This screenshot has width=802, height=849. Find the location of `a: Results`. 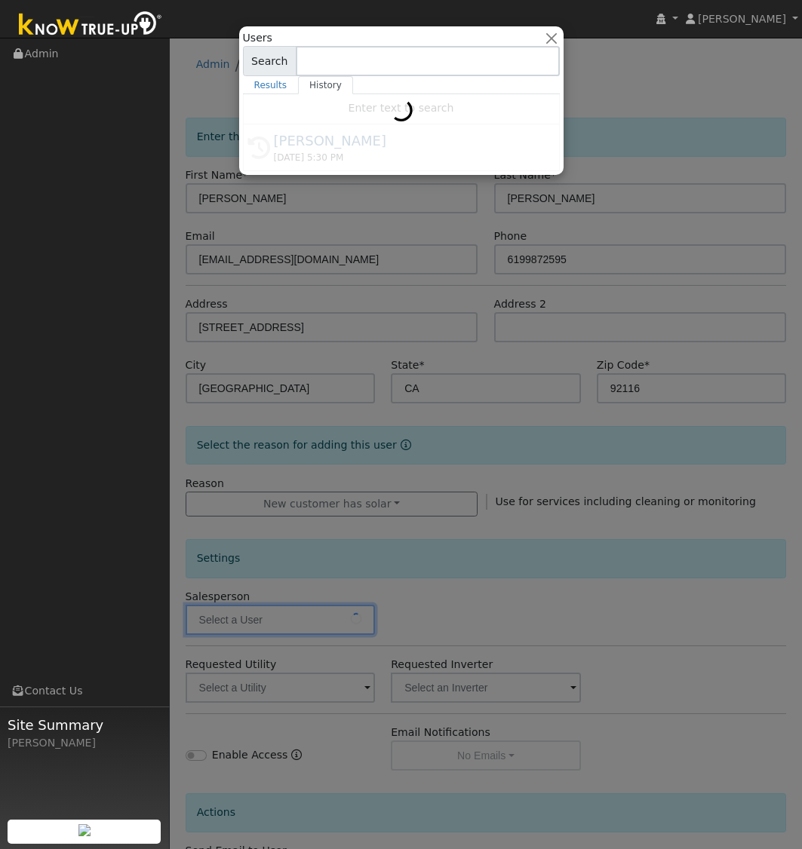

a: Results is located at coordinates (271, 85).